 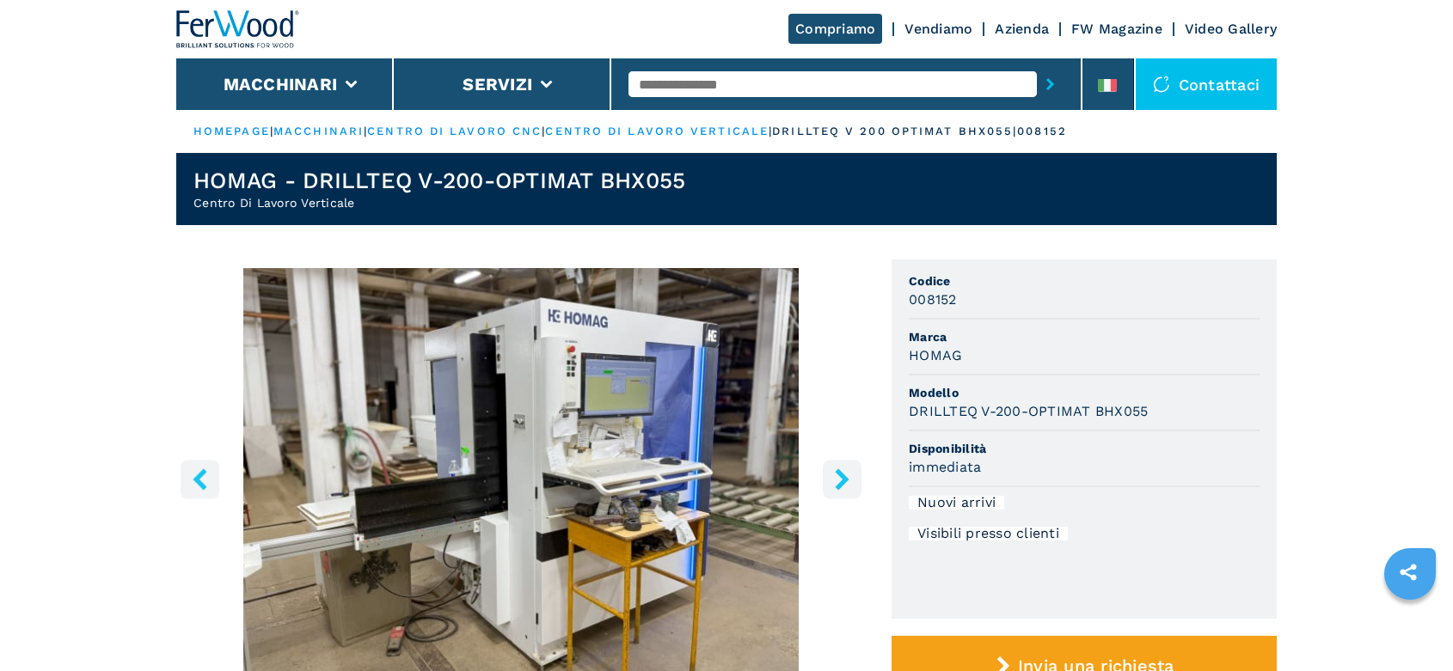 I want to click on a: centro di lavoro verticale, so click(x=657, y=131).